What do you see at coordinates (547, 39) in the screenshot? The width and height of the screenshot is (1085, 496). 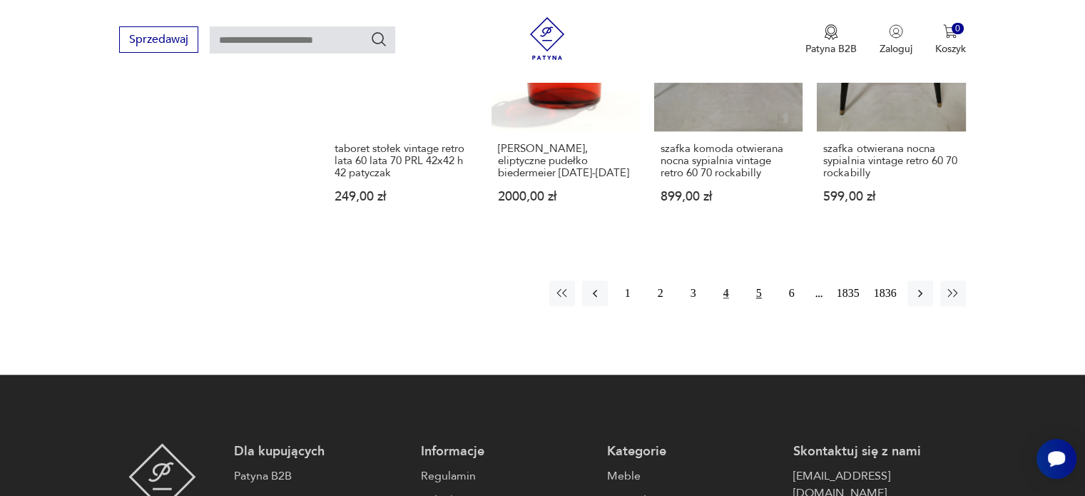 I see `img: Patyna - sklep z meblami i dekoracjami vintage` at bounding box center [547, 39].